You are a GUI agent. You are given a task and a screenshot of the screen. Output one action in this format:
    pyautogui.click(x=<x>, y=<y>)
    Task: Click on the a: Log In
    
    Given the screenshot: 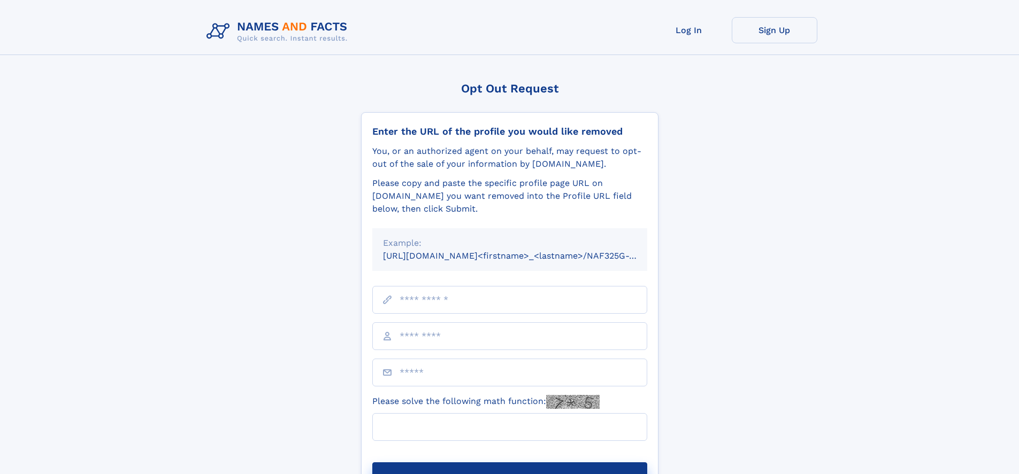 What is the action you would take?
    pyautogui.click(x=689, y=30)
    